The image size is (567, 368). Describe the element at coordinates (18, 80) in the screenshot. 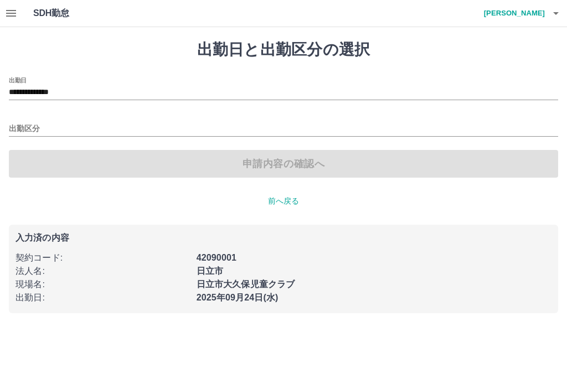

I see `label: 出勤日` at that location.